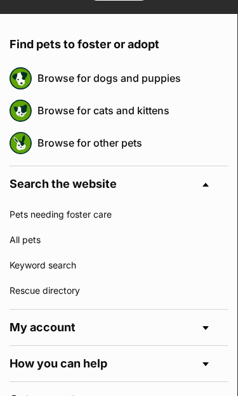 The image size is (238, 396). What do you see at coordinates (119, 214) in the screenshot?
I see `a: Pets needing foster care` at bounding box center [119, 214].